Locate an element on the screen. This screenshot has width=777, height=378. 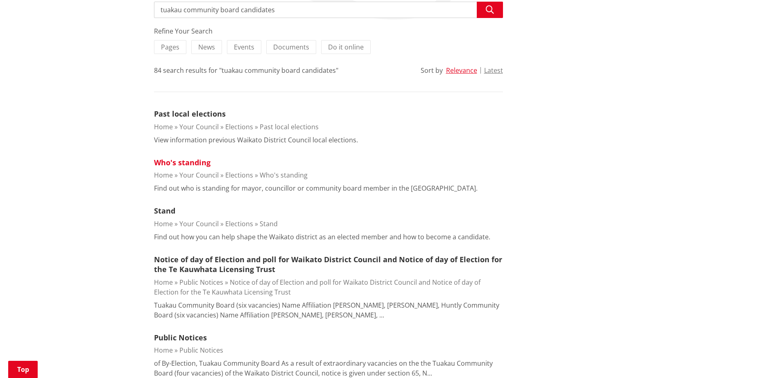
p: of By-Election, Tuakau Community Board As a result of extraordinary vacancies on the the Tuakau C... is located at coordinates (328, 369).